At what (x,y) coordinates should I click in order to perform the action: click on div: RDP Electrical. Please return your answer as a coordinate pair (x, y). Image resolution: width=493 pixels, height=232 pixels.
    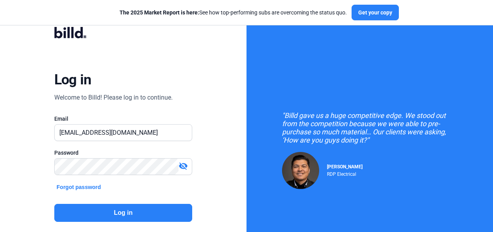
    Looking at the image, I should click on (345, 173).